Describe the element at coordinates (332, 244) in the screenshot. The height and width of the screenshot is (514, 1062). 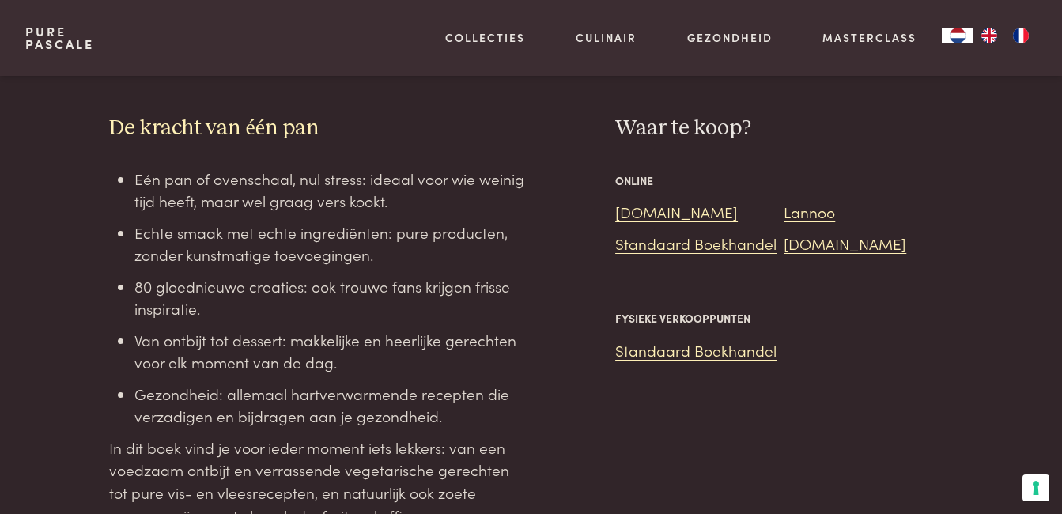
I see `li: Echte smaak met echte ingrediënten: pure producten, zonder kunstmatige toevoegingen.` at that location.